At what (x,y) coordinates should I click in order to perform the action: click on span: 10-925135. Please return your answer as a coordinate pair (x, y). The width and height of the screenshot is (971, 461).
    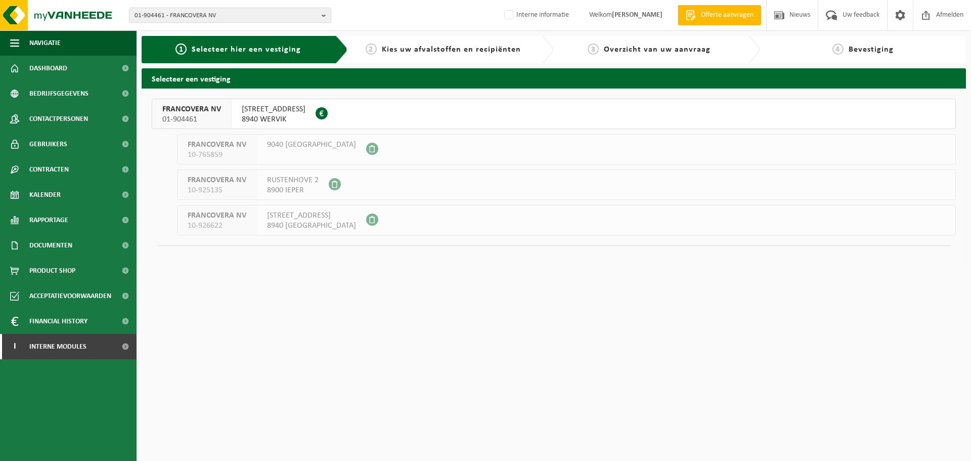
    Looking at the image, I should click on (217, 190).